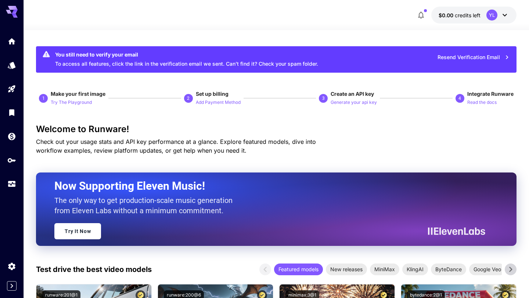 This screenshot has width=529, height=298. I want to click on p: Try The Playground, so click(71, 102).